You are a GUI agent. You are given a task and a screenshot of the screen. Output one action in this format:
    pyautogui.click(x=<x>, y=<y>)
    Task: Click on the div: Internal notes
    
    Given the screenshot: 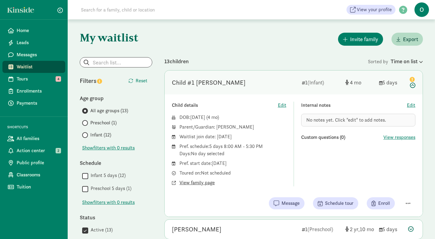 What is the action you would take?
    pyautogui.click(x=354, y=105)
    